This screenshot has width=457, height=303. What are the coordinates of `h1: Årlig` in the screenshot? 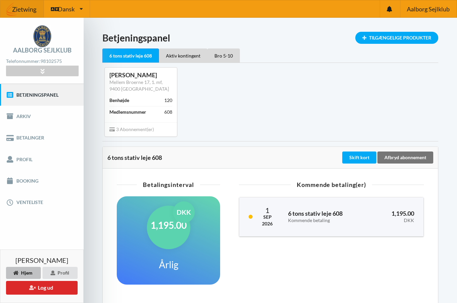 It's located at (169, 265).